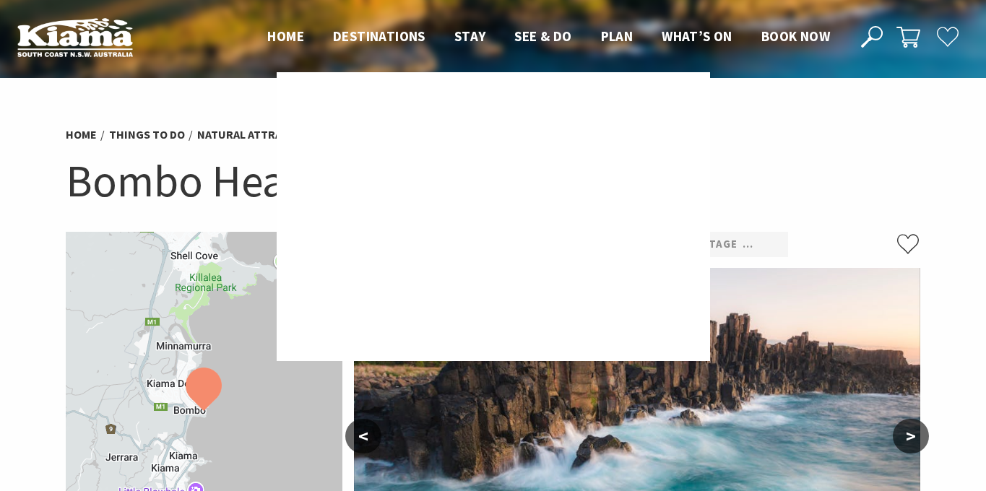  Describe the element at coordinates (379, 36) in the screenshot. I see `span: Destinations` at that location.